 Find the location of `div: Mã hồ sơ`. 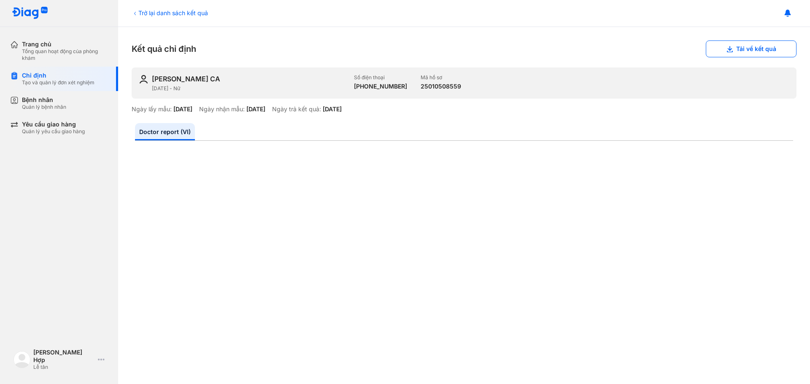

div: Mã hồ sơ is located at coordinates (441, 78).